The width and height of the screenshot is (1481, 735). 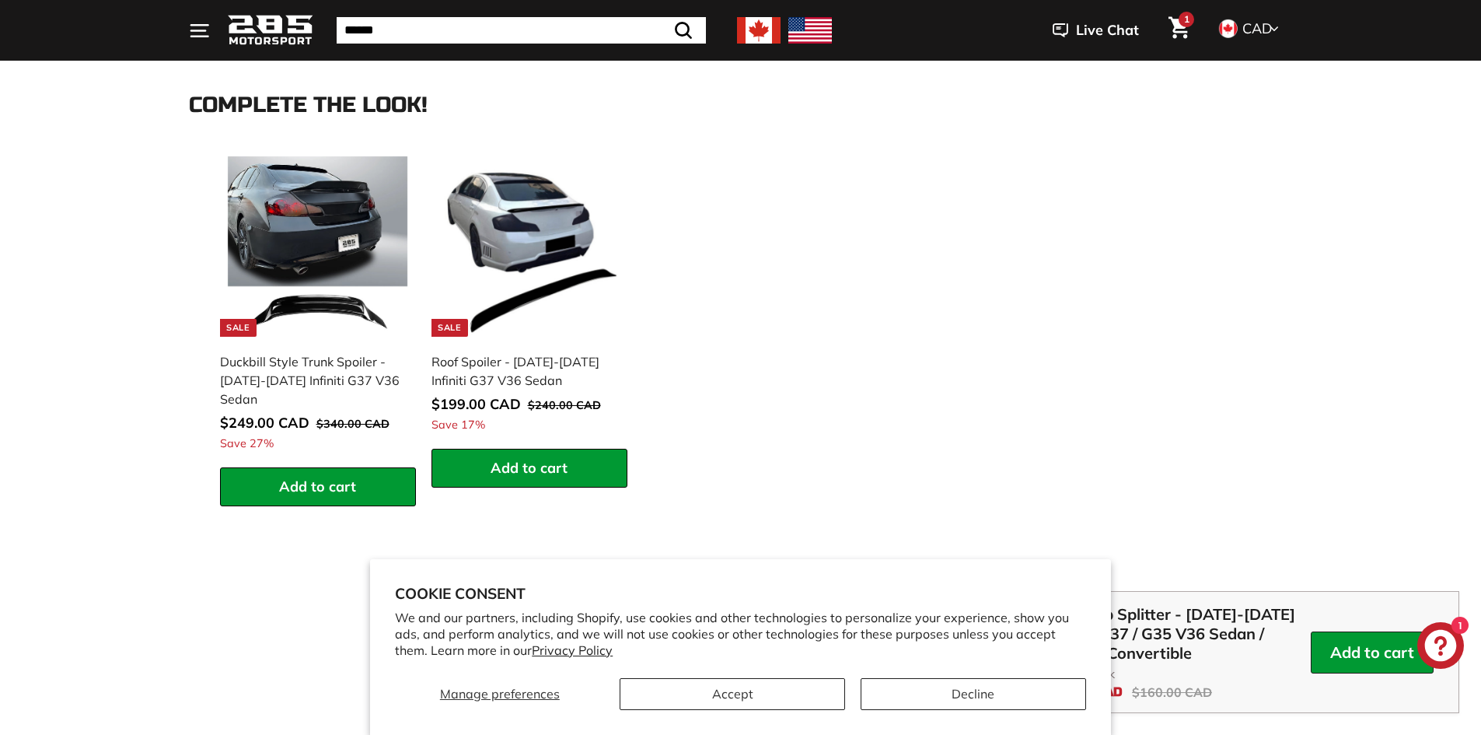 I want to click on p: We and our partners, including Shopify, use cookies and other technologies to personalize your ex..., so click(x=740, y=634).